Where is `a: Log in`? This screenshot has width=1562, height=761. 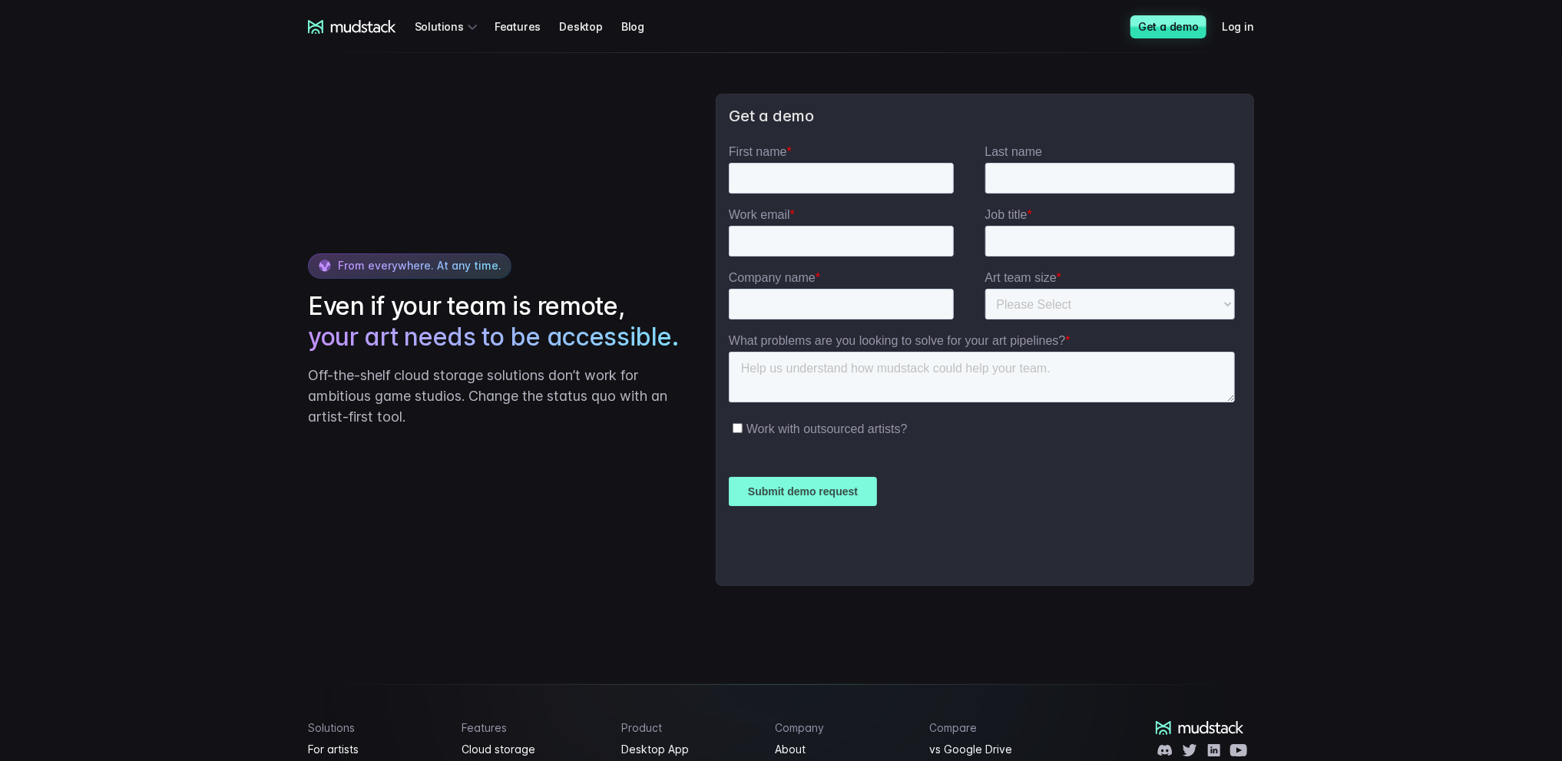 a: Log in is located at coordinates (1247, 26).